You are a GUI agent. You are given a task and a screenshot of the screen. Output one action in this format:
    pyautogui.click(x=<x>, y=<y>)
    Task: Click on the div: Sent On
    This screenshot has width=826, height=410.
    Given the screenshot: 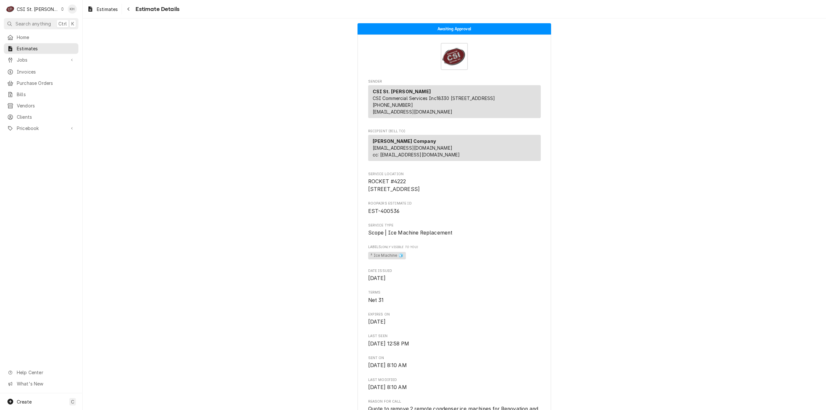 What is the action you would take?
    pyautogui.click(x=454, y=362)
    